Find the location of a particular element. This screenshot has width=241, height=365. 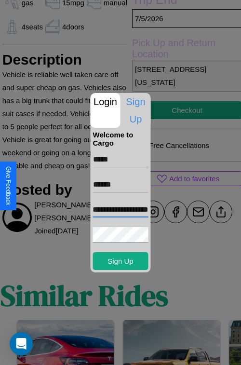

h4: Welcome to Cargo is located at coordinates (121, 139).